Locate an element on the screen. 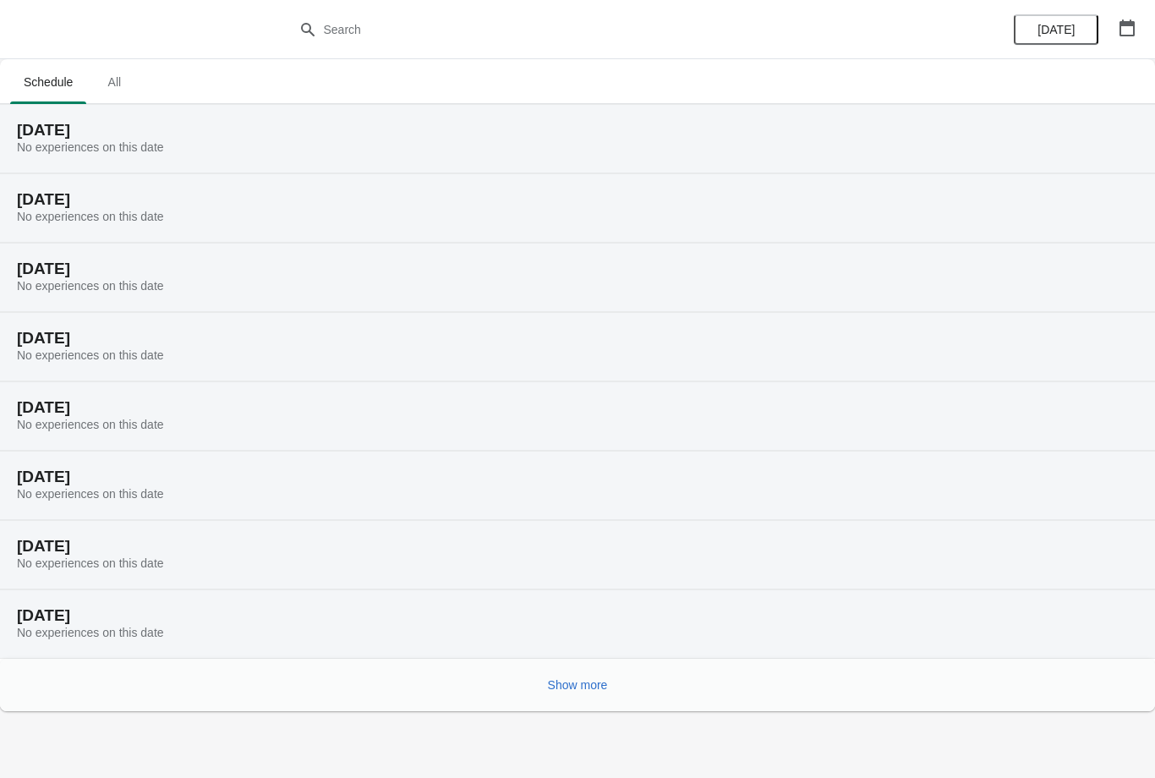  span: All is located at coordinates (114, 82).